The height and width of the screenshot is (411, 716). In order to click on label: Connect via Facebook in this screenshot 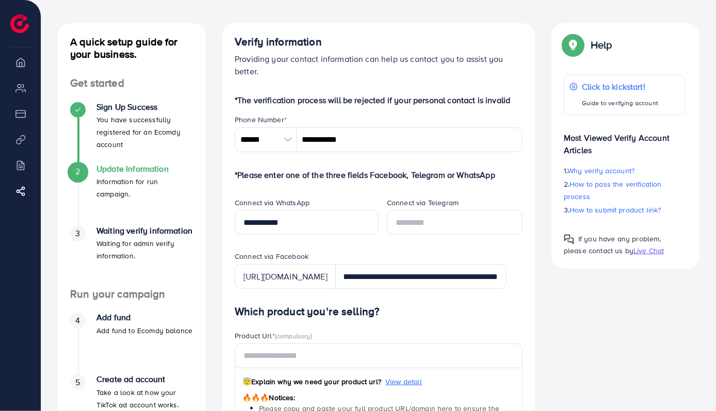, I will do `click(271, 257)`.